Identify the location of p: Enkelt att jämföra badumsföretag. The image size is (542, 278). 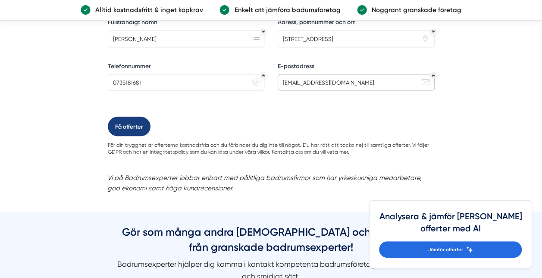
(285, 10).